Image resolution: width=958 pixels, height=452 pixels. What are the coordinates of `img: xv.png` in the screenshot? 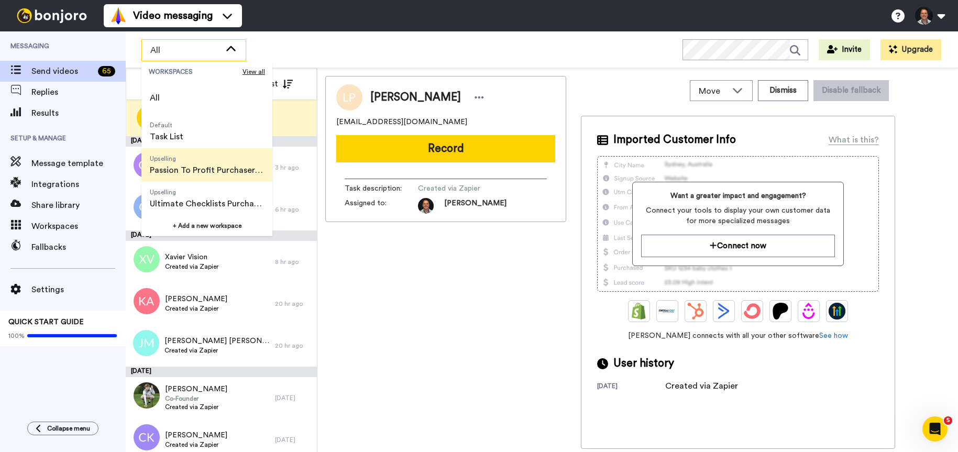 It's located at (147, 259).